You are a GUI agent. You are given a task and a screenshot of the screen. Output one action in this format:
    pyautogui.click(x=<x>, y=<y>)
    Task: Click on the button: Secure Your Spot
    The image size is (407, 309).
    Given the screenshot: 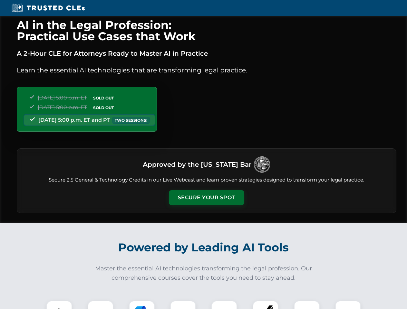 What is the action you would take?
    pyautogui.click(x=206, y=198)
    